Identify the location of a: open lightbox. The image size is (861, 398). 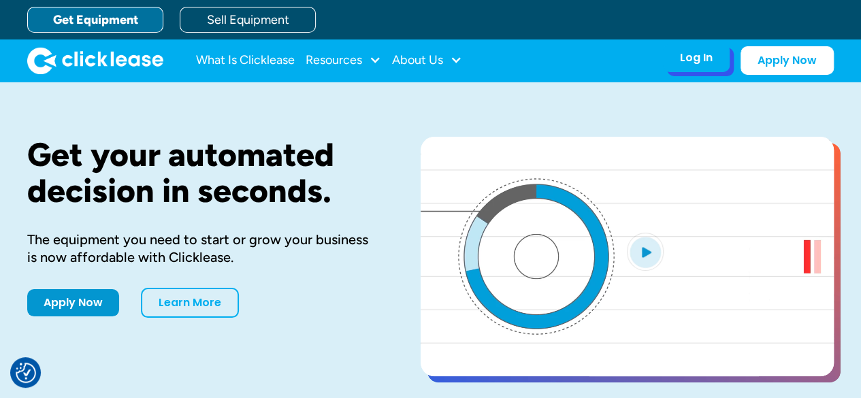
(627, 257).